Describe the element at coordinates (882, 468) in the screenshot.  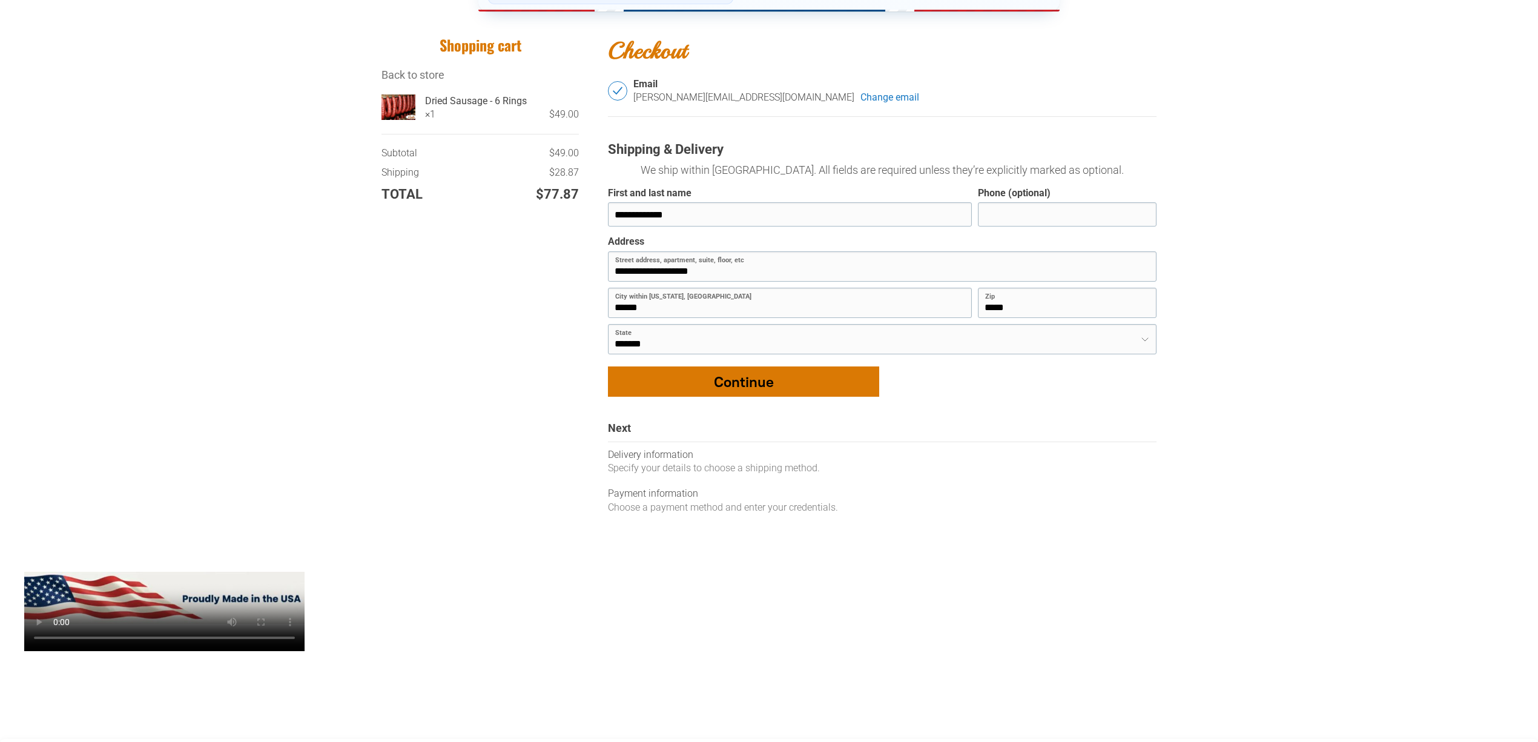
I see `div: Specify your details to choose a shipping method.` at that location.